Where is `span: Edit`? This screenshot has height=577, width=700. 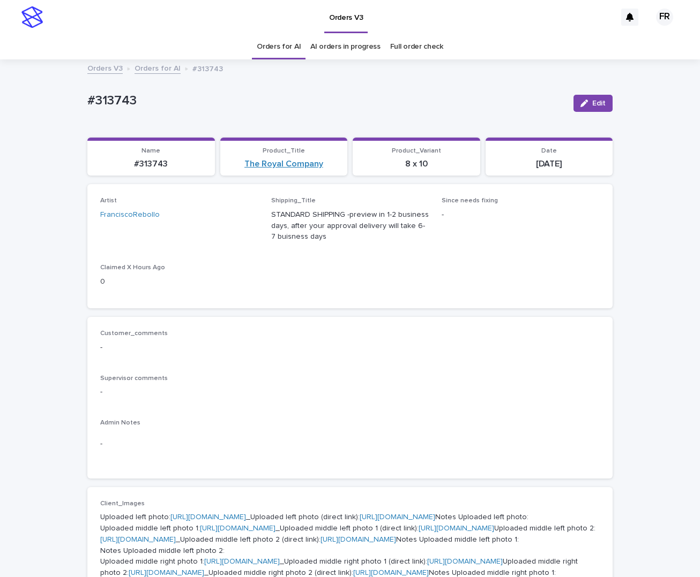
span: Edit is located at coordinates (598, 103).